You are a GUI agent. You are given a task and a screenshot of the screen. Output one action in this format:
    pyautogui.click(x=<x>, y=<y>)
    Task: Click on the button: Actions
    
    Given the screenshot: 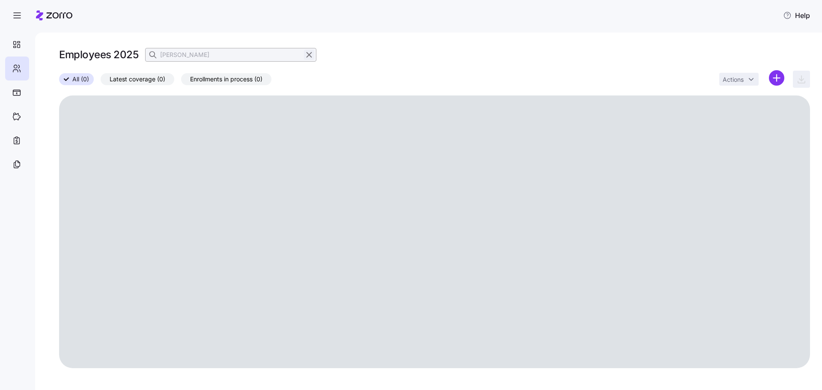 What is the action you would take?
    pyautogui.click(x=739, y=79)
    